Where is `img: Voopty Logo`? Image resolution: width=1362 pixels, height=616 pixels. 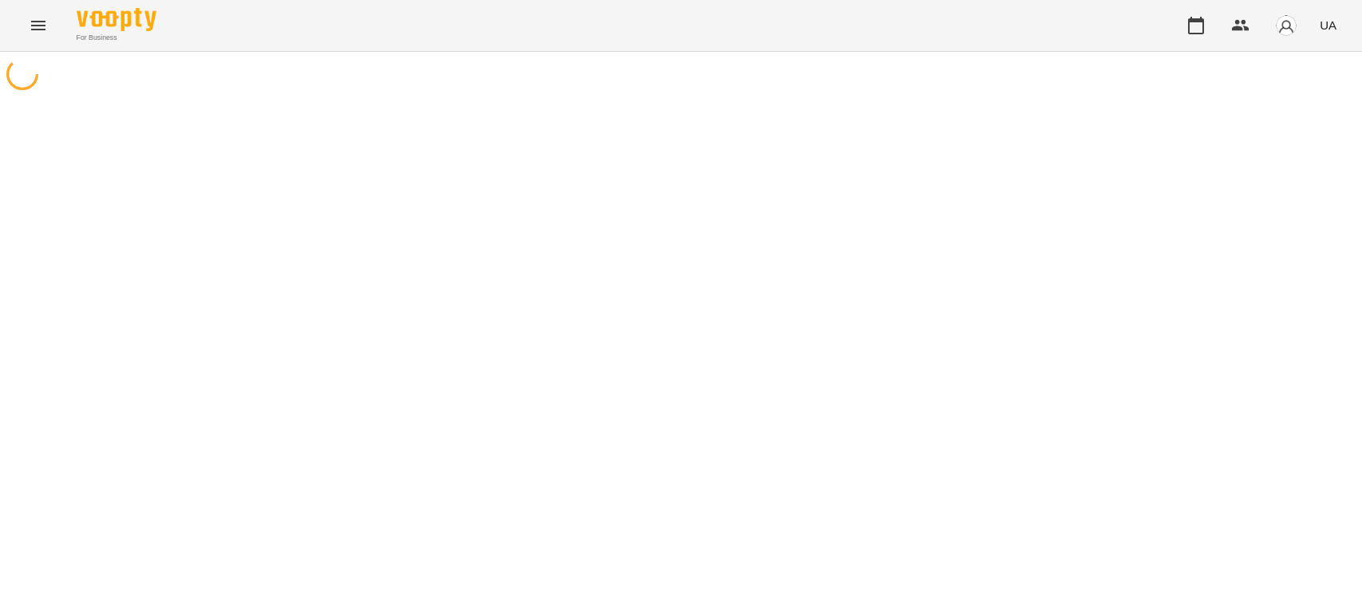
img: Voopty Logo is located at coordinates (116, 19).